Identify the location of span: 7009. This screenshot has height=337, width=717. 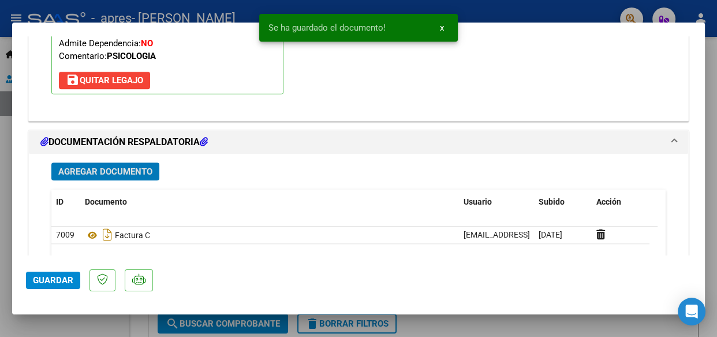
(65, 235).